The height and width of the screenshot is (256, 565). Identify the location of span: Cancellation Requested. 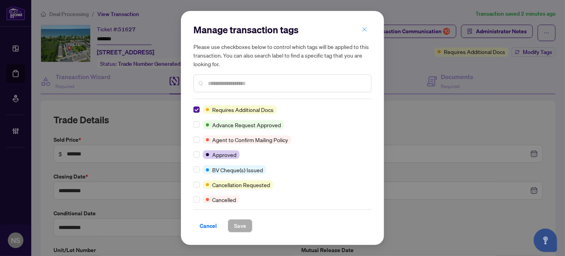
(241, 184).